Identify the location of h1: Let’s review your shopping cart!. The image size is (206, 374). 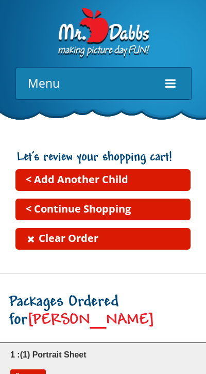
(103, 158).